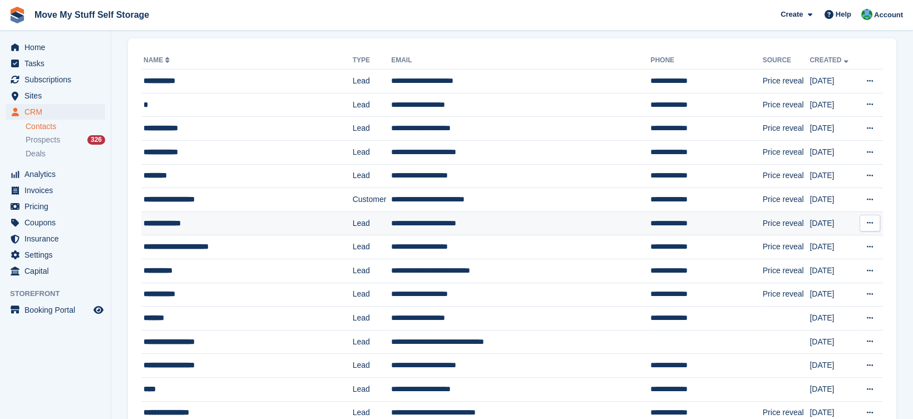 The image size is (913, 419). What do you see at coordinates (98, 310) in the screenshot?
I see `a: Preview store` at bounding box center [98, 310].